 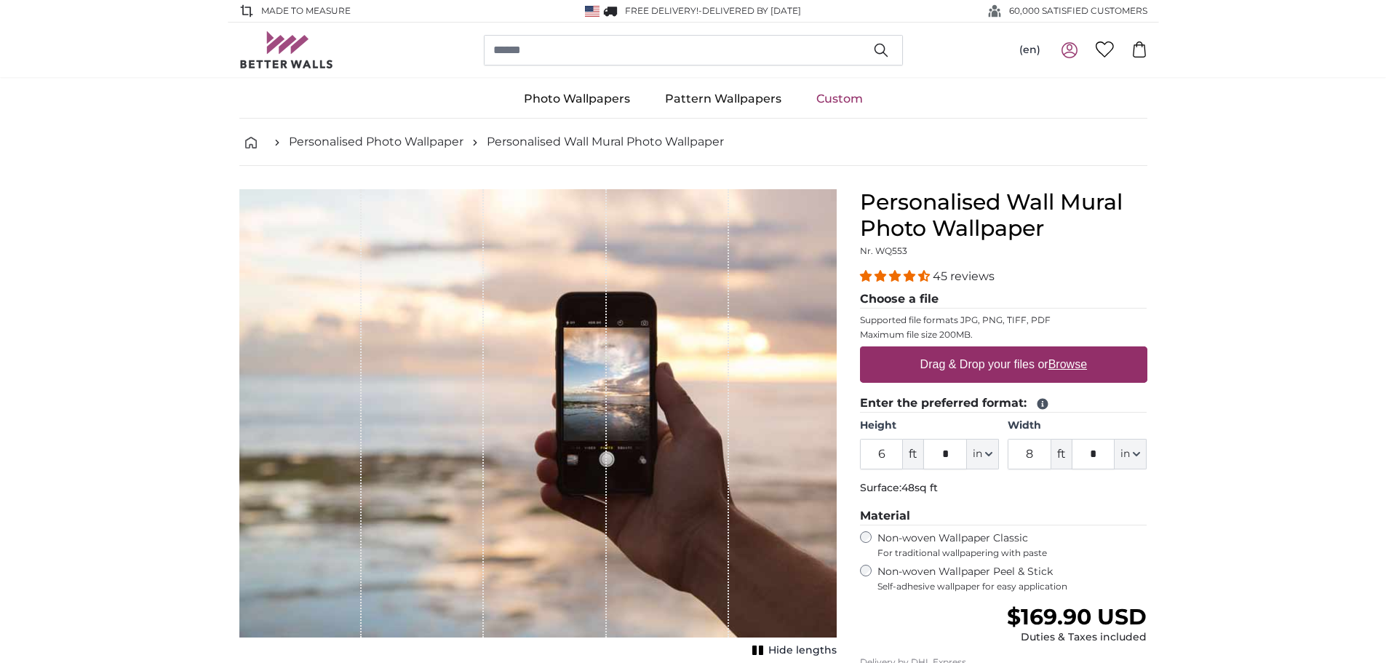 What do you see at coordinates (306, 11) in the screenshot?
I see `span: Made to Measure` at bounding box center [306, 11].